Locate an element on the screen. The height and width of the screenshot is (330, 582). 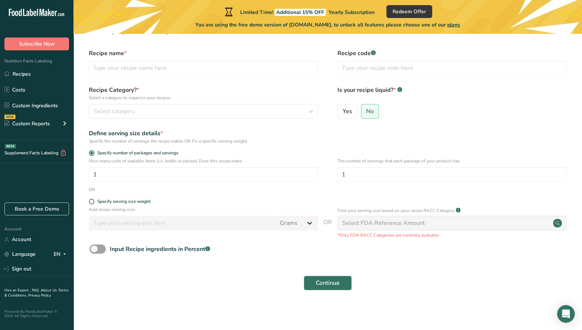
span: Additional 15% OFF is located at coordinates (300, 12).